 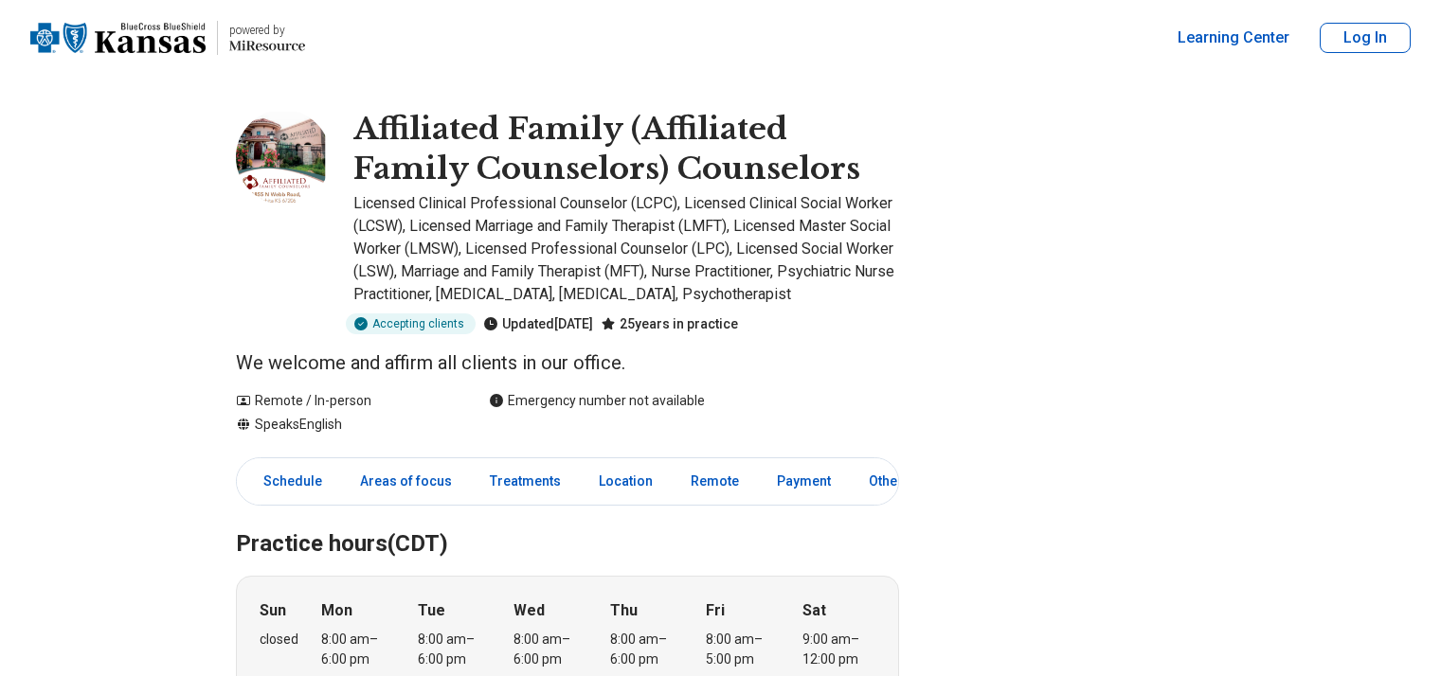 I want to click on h2: Practice hours (CDT), so click(x=568, y=522).